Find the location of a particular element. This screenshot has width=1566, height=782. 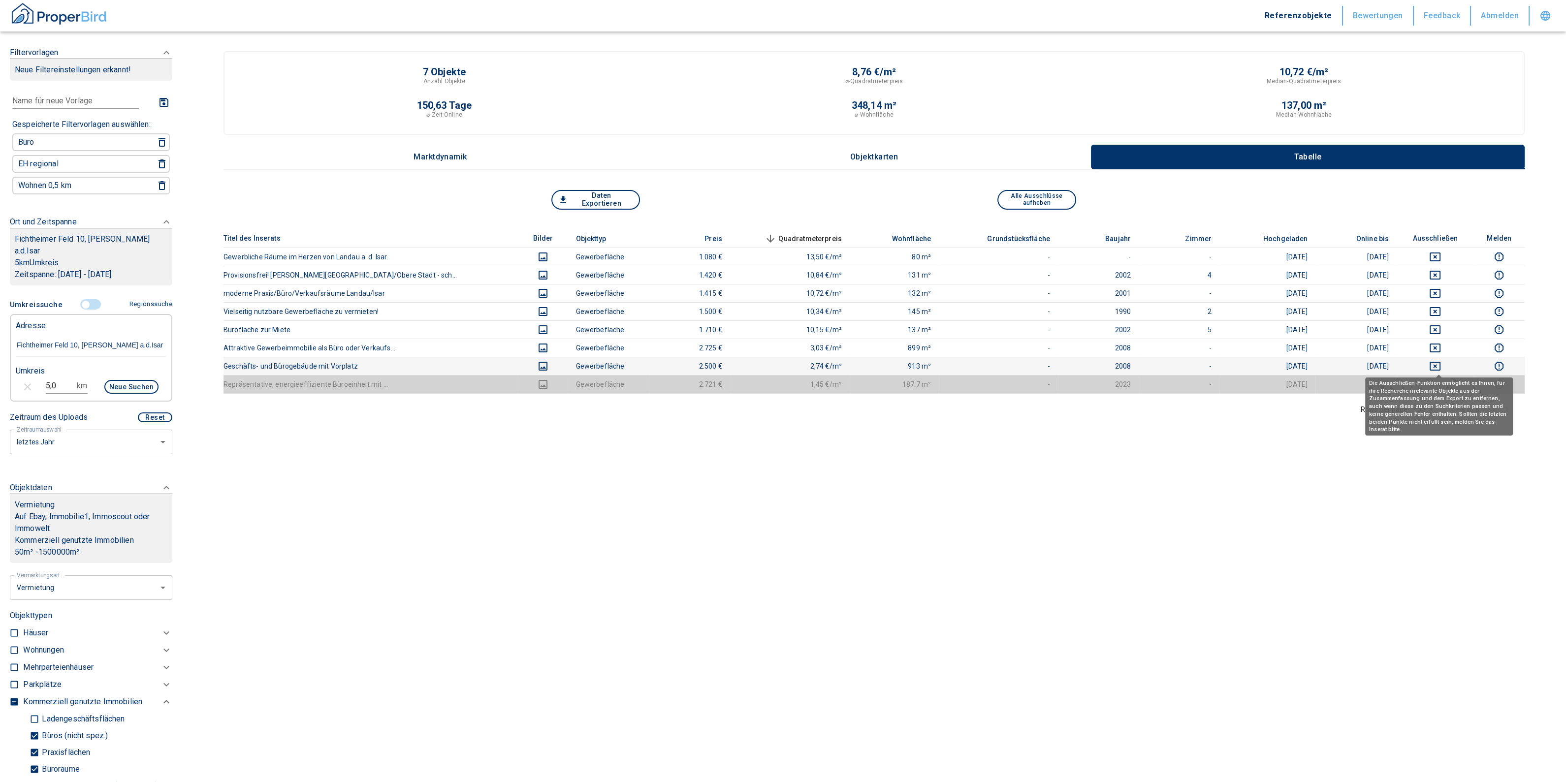

button: Wohnen 0,5 km is located at coordinates (78, 186).